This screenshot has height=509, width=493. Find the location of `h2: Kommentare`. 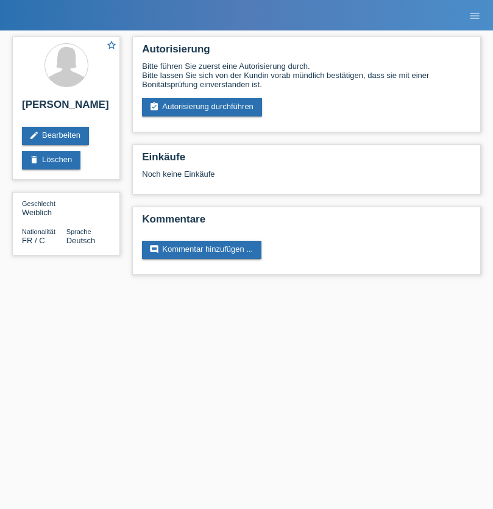

h2: Kommentare is located at coordinates (306, 222).